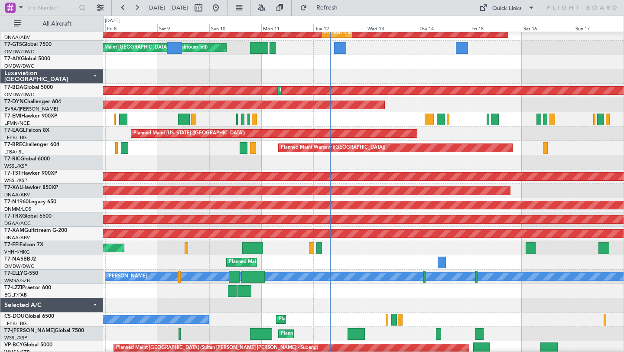 The image size is (624, 352). What do you see at coordinates (14, 316) in the screenshot?
I see `span: CS-DOU` at bounding box center [14, 316].